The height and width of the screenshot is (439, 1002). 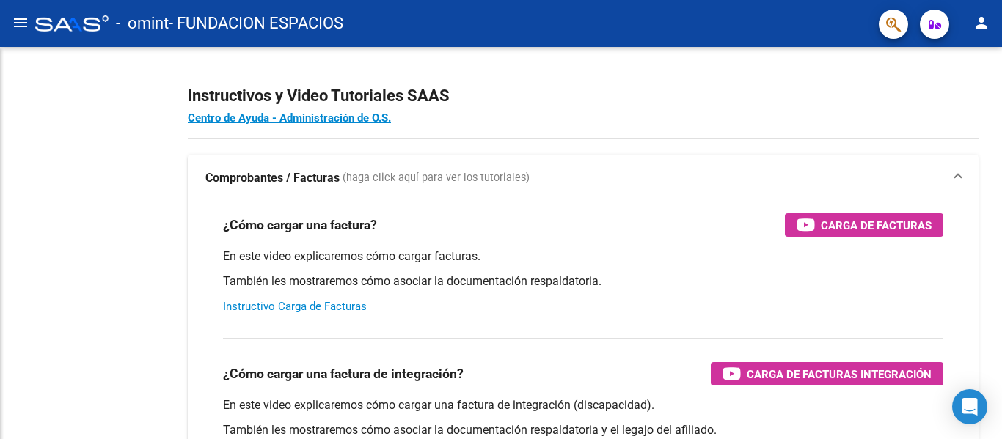 I want to click on h3: ¿Cómo cargar una factura de integración?, so click(x=343, y=374).